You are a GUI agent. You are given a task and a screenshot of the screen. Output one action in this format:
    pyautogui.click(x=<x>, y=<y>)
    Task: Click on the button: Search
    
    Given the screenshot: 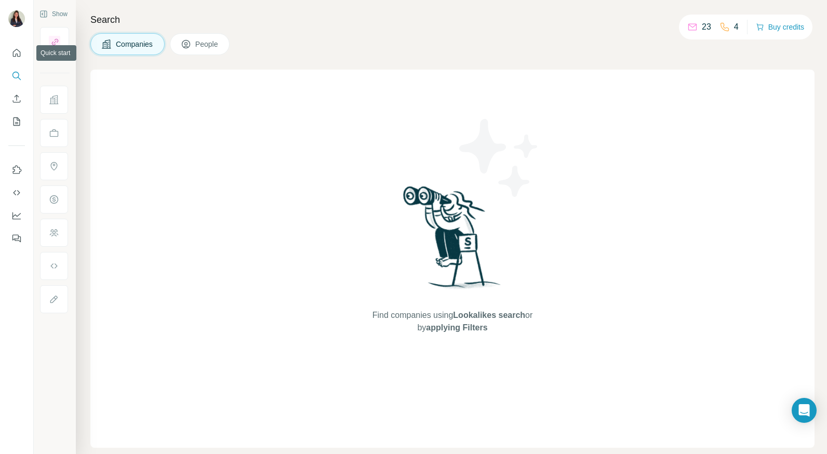 What is the action you would take?
    pyautogui.click(x=17, y=76)
    